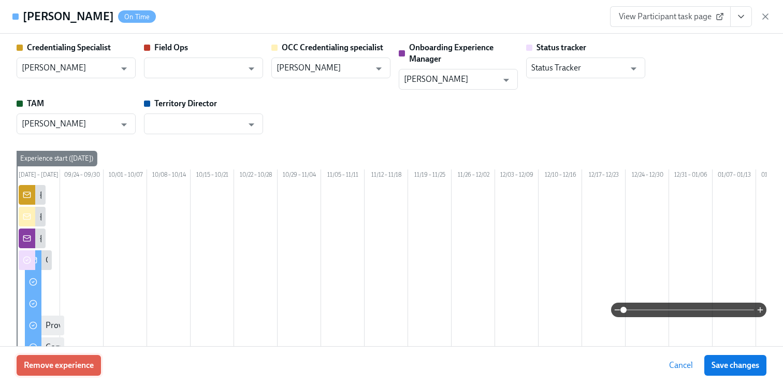 This screenshot has width=783, height=384. Describe the element at coordinates (430, 176) in the screenshot. I see `div: 11/19 – 11/25` at that location.